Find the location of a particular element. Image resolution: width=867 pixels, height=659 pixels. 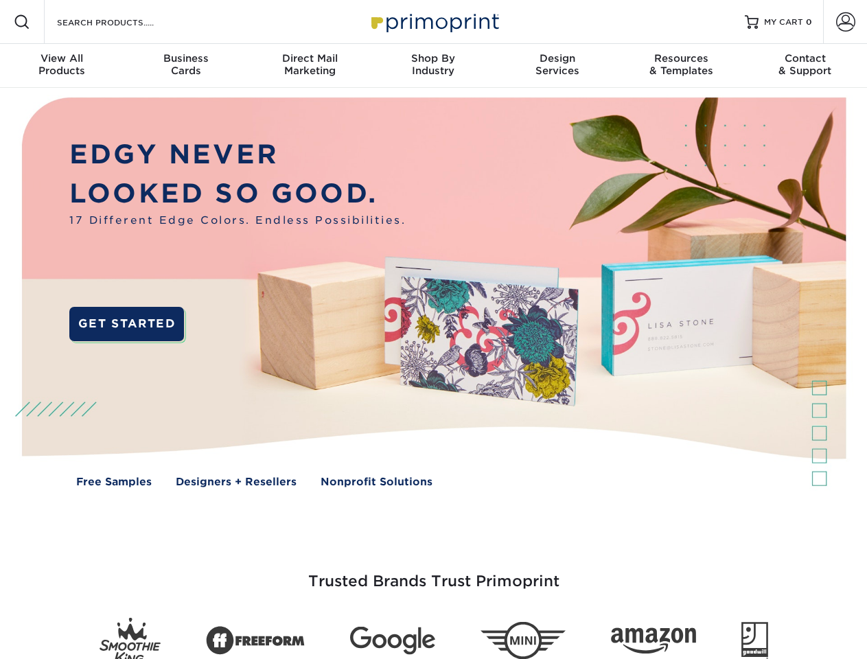

a: Resources& Templates is located at coordinates (681, 66).